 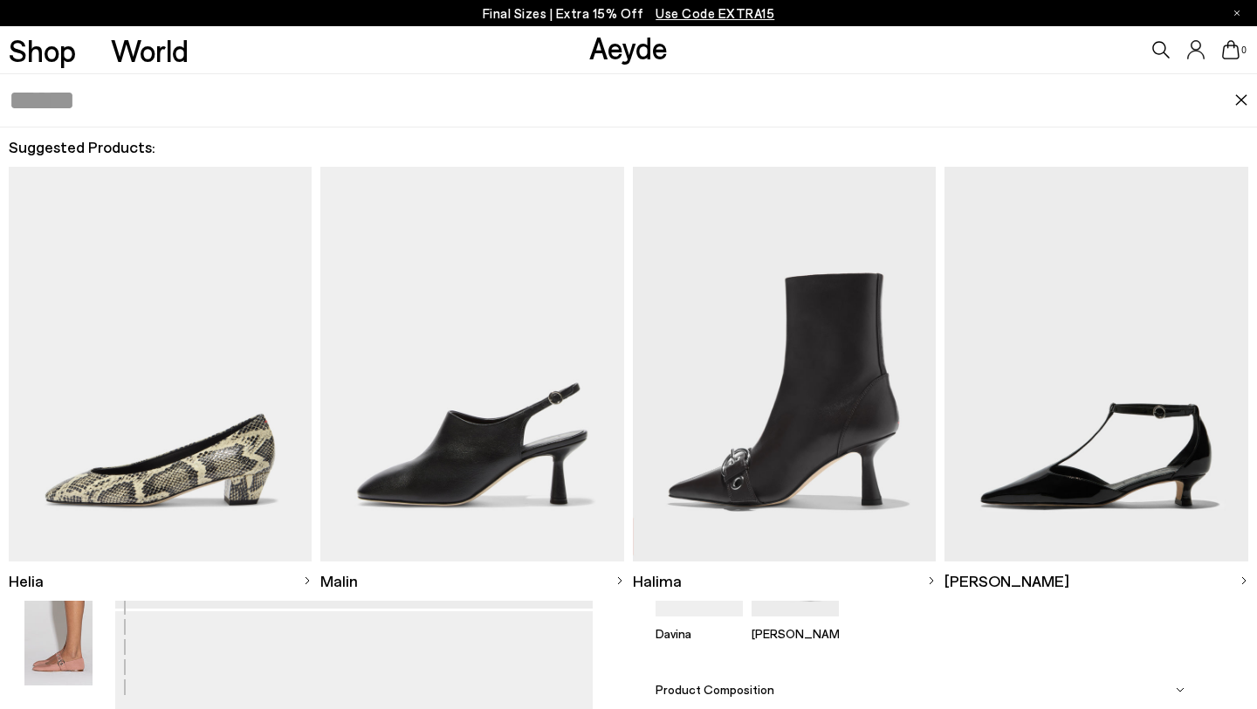 What do you see at coordinates (699, 633) in the screenshot?
I see `p: Davina` at bounding box center [699, 633].